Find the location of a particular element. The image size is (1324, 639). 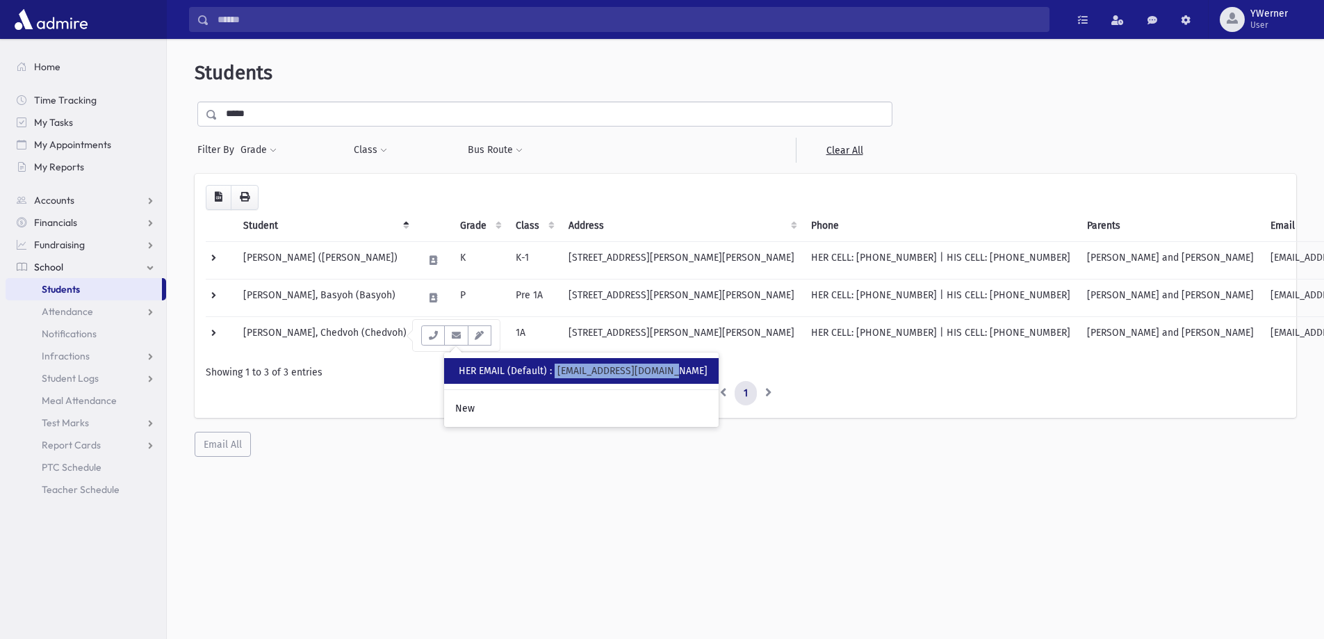

td: 1 is located at coordinates (480, 335).